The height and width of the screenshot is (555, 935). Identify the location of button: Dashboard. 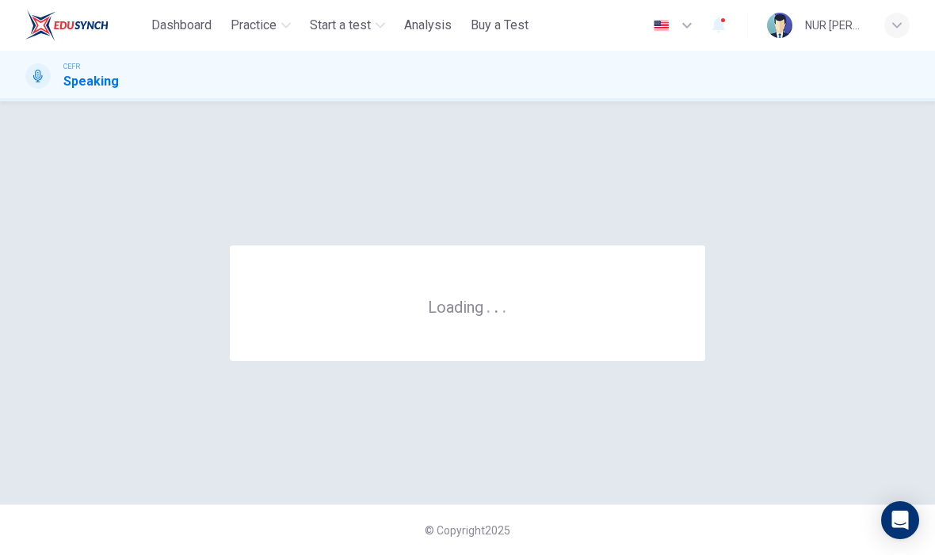
(181, 25).